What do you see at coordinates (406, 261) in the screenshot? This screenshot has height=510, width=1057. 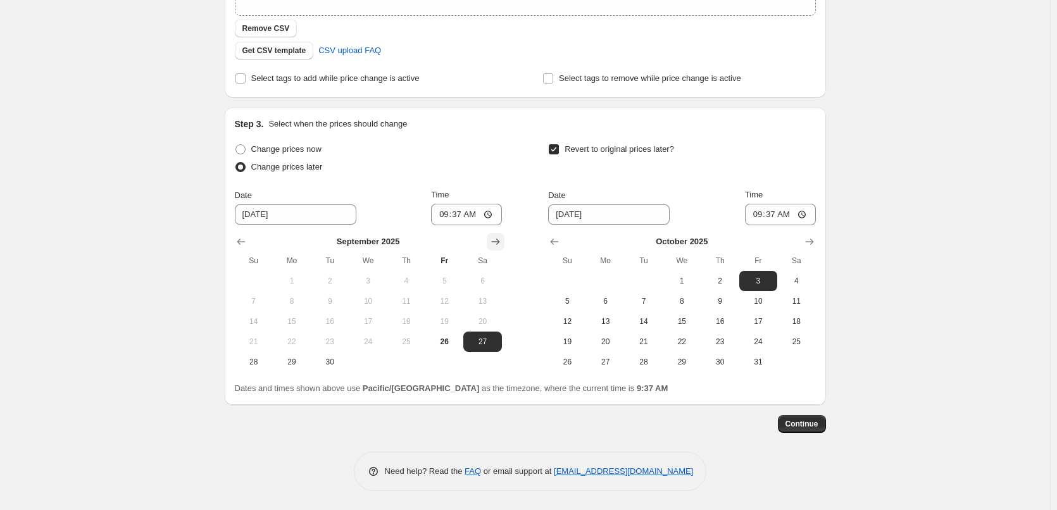 I see `th: Thursday` at bounding box center [406, 261].